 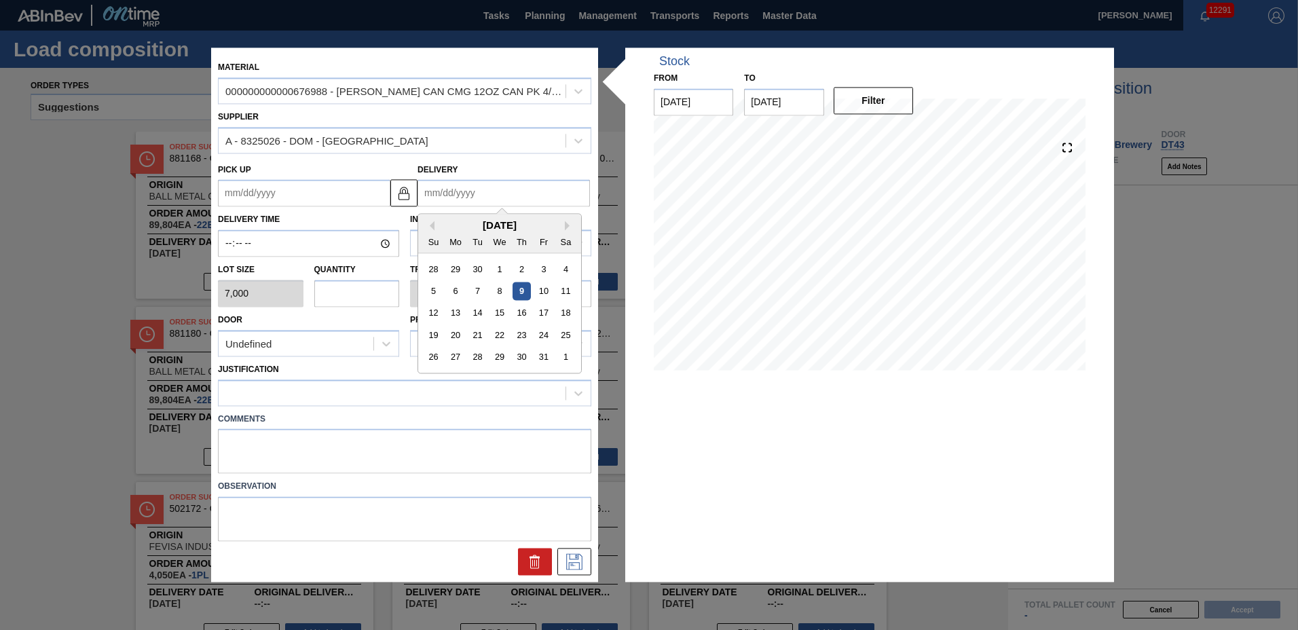 I want to click on button: locked, so click(x=404, y=193).